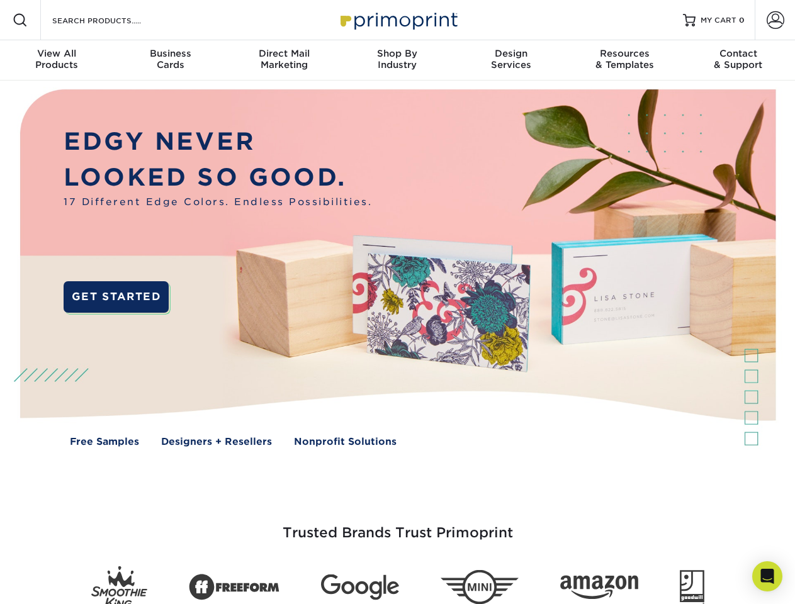 The image size is (795, 604). I want to click on div: & Support, so click(738, 59).